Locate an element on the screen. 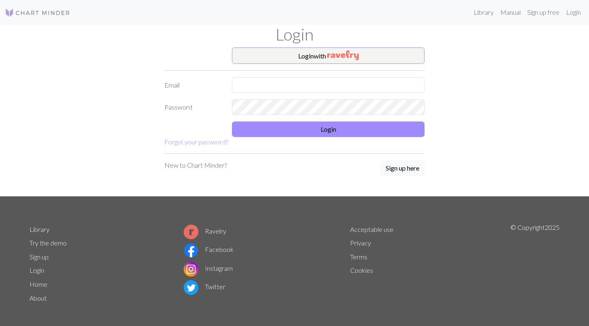 The image size is (589, 326). button: Sign up here is located at coordinates (402, 168).